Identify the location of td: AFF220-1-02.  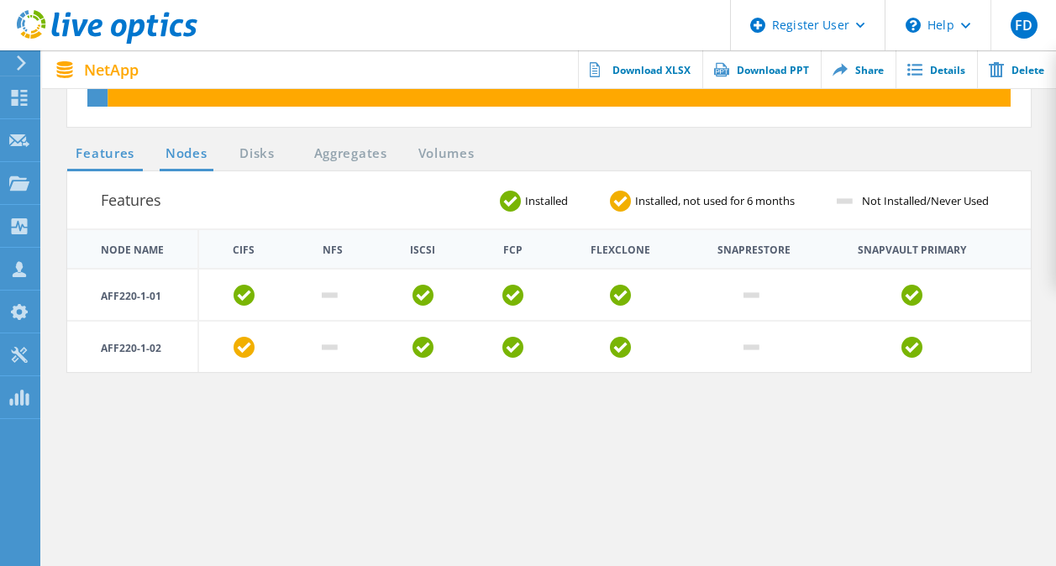
(133, 346).